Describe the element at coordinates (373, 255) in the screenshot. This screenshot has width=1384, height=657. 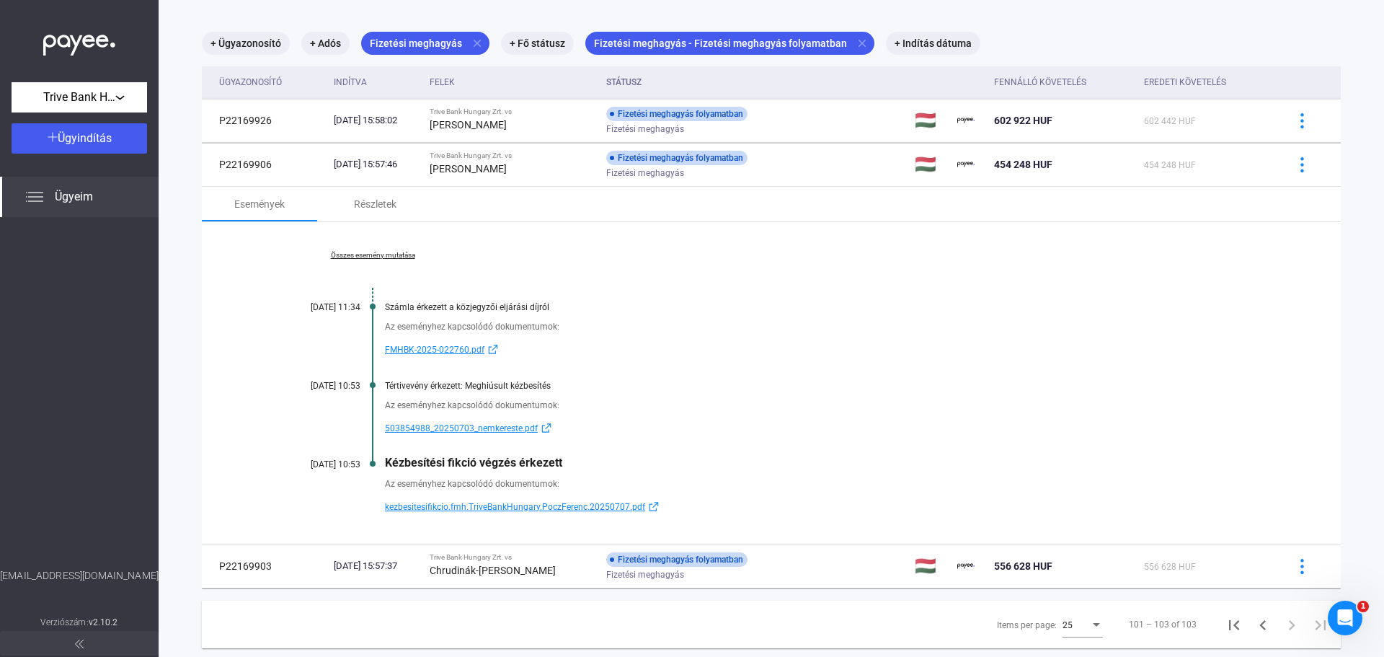
I see `a: Összes esemény mutatása` at that location.